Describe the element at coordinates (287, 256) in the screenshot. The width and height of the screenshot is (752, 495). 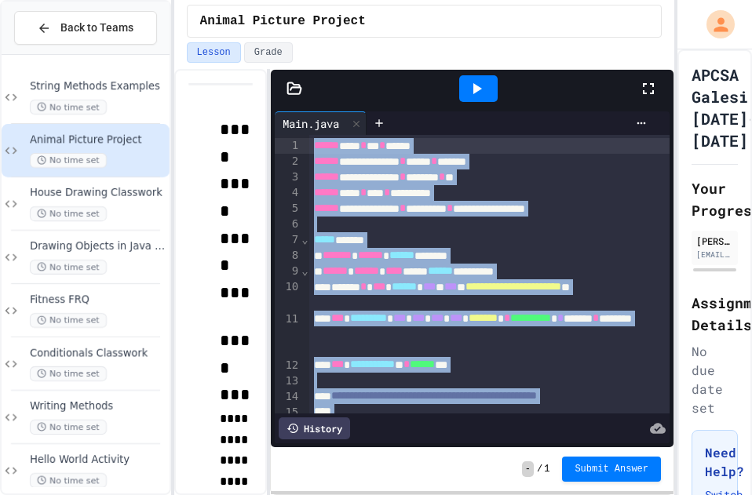
I see `div: 8` at that location.